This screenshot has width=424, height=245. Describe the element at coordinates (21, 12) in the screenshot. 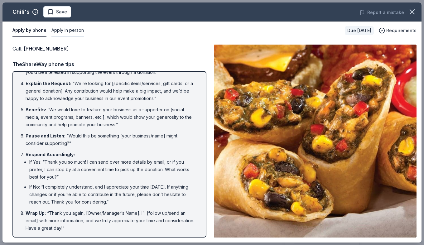

I see `div: Chili's` at that location.